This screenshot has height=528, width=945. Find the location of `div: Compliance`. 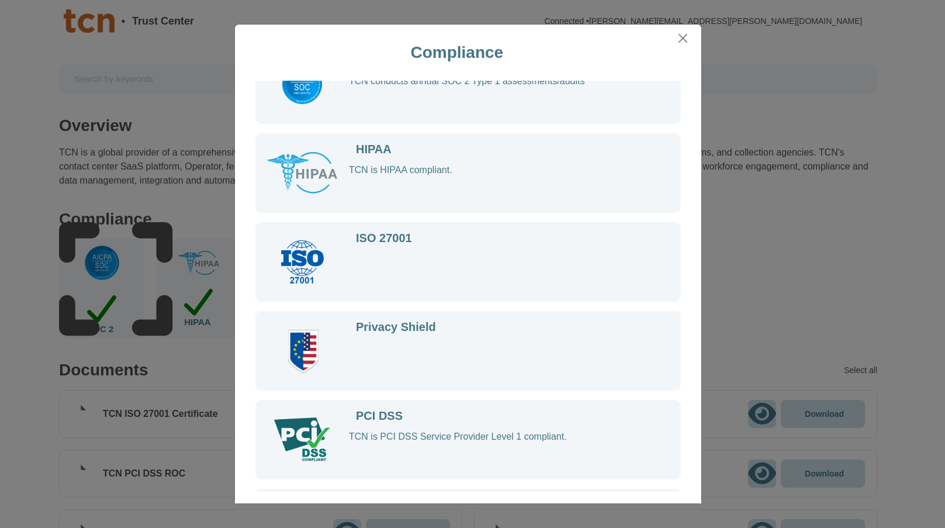

div: Compliance is located at coordinates (457, 53).